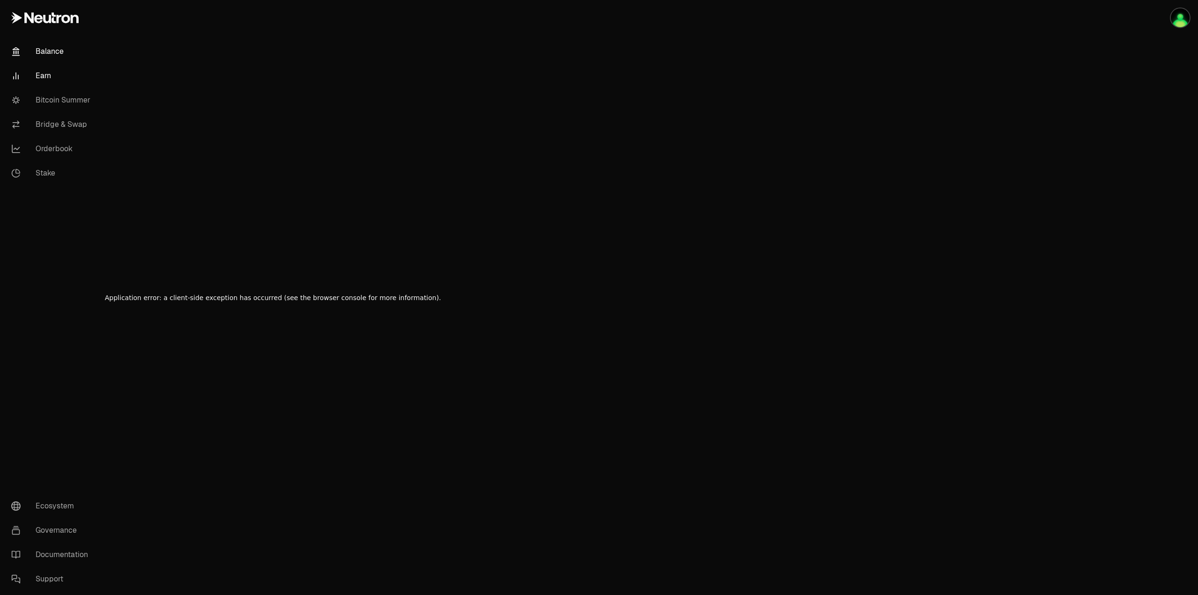 This screenshot has height=595, width=1198. I want to click on a: Documentation, so click(52, 554).